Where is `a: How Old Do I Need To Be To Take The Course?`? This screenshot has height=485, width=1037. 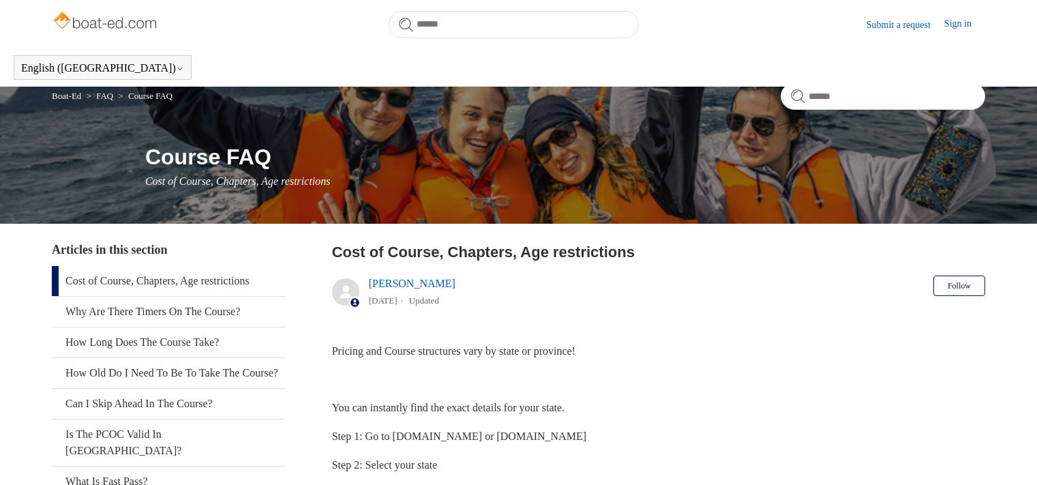
a: How Old Do I Need To Be To Take The Course? is located at coordinates (168, 373).